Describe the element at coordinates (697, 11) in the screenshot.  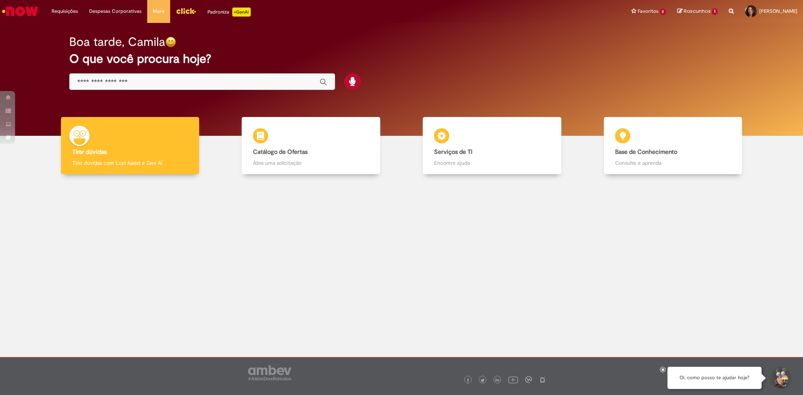
I see `span: Rascunhos` at that location.